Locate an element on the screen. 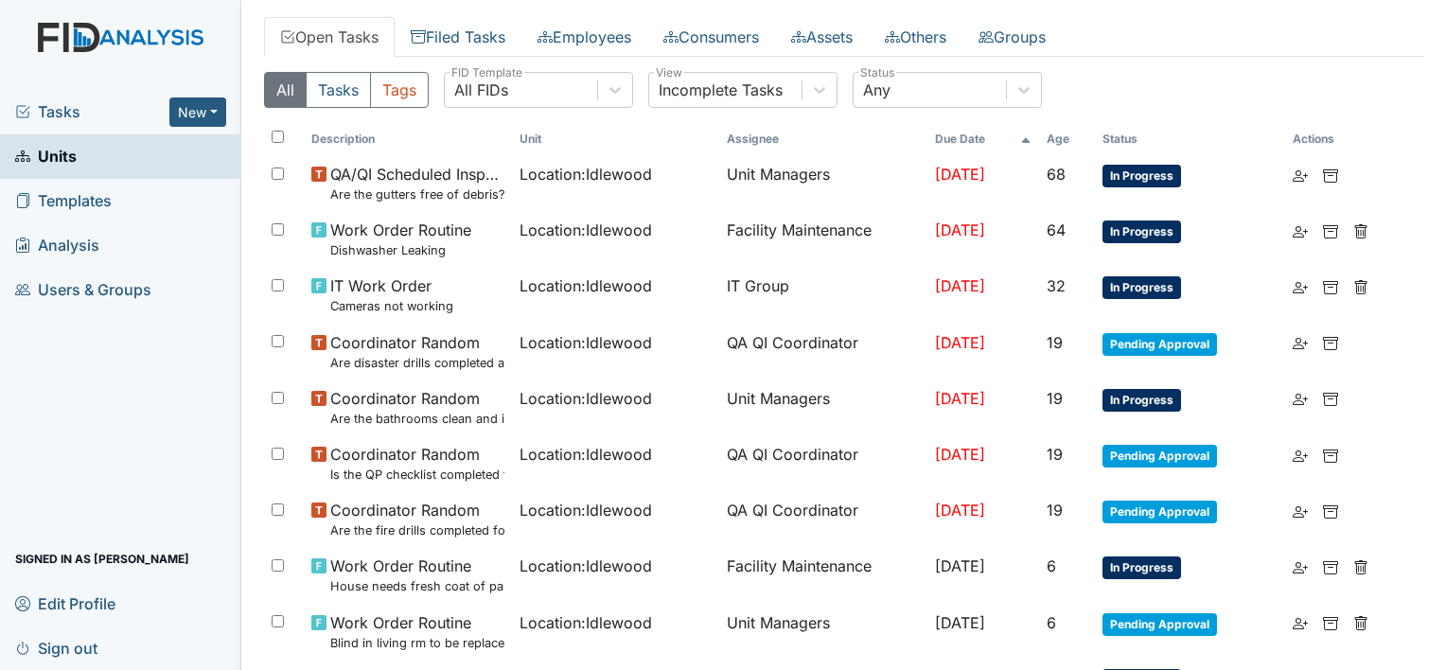 The width and height of the screenshot is (1446, 670). span: Coordinator Random Are disaster drills completed as scheduled? is located at coordinates (417, 351).